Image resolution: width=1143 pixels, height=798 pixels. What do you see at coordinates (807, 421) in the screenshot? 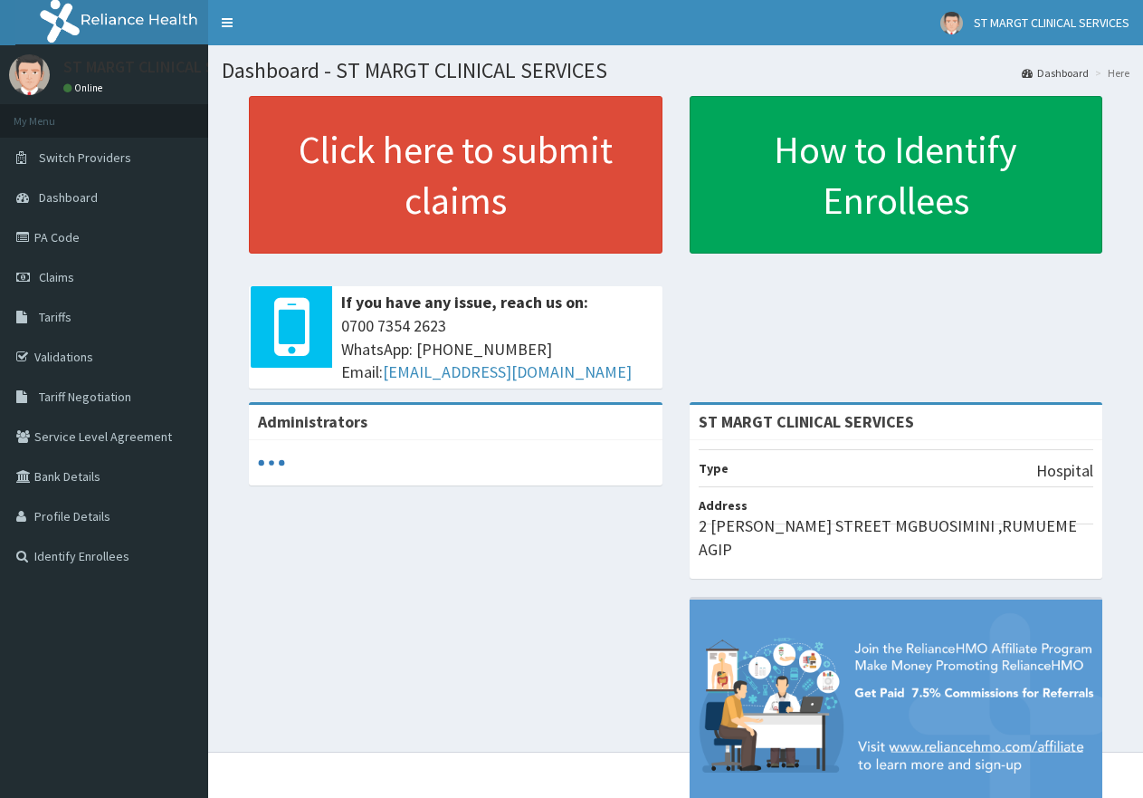
I see `strong: ST MARGT CLINICAL SERVICES` at bounding box center [807, 421].